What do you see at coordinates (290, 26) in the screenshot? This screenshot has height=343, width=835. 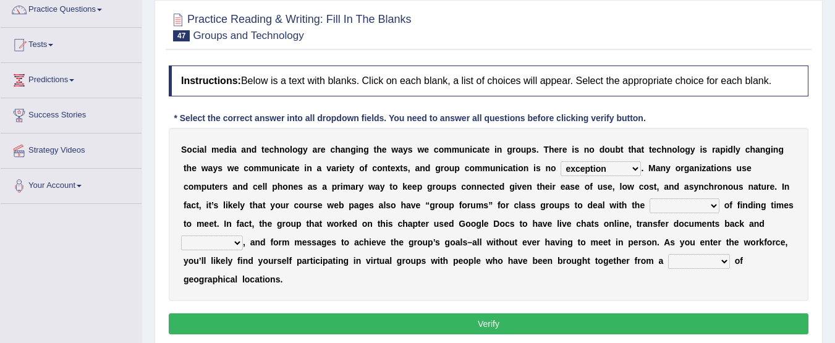 I see `h2: Practice Reading & Writing: Fill In The Blanks` at bounding box center [290, 26].